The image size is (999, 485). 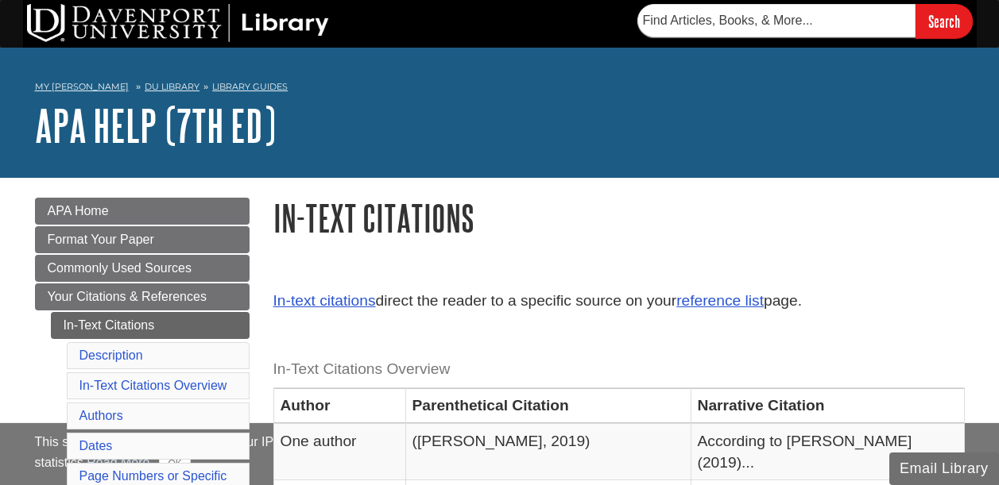 What do you see at coordinates (153, 385) in the screenshot?
I see `a: In-Text Citations Overview` at bounding box center [153, 385].